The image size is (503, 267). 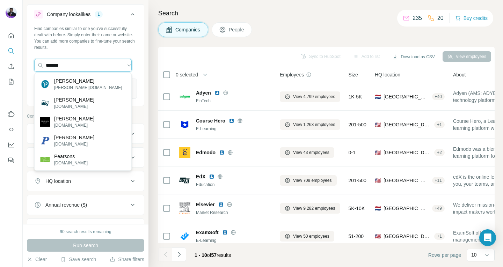 What do you see at coordinates (314, 209) in the screenshot?
I see `span: View 9,282 employees` at bounding box center [314, 209].